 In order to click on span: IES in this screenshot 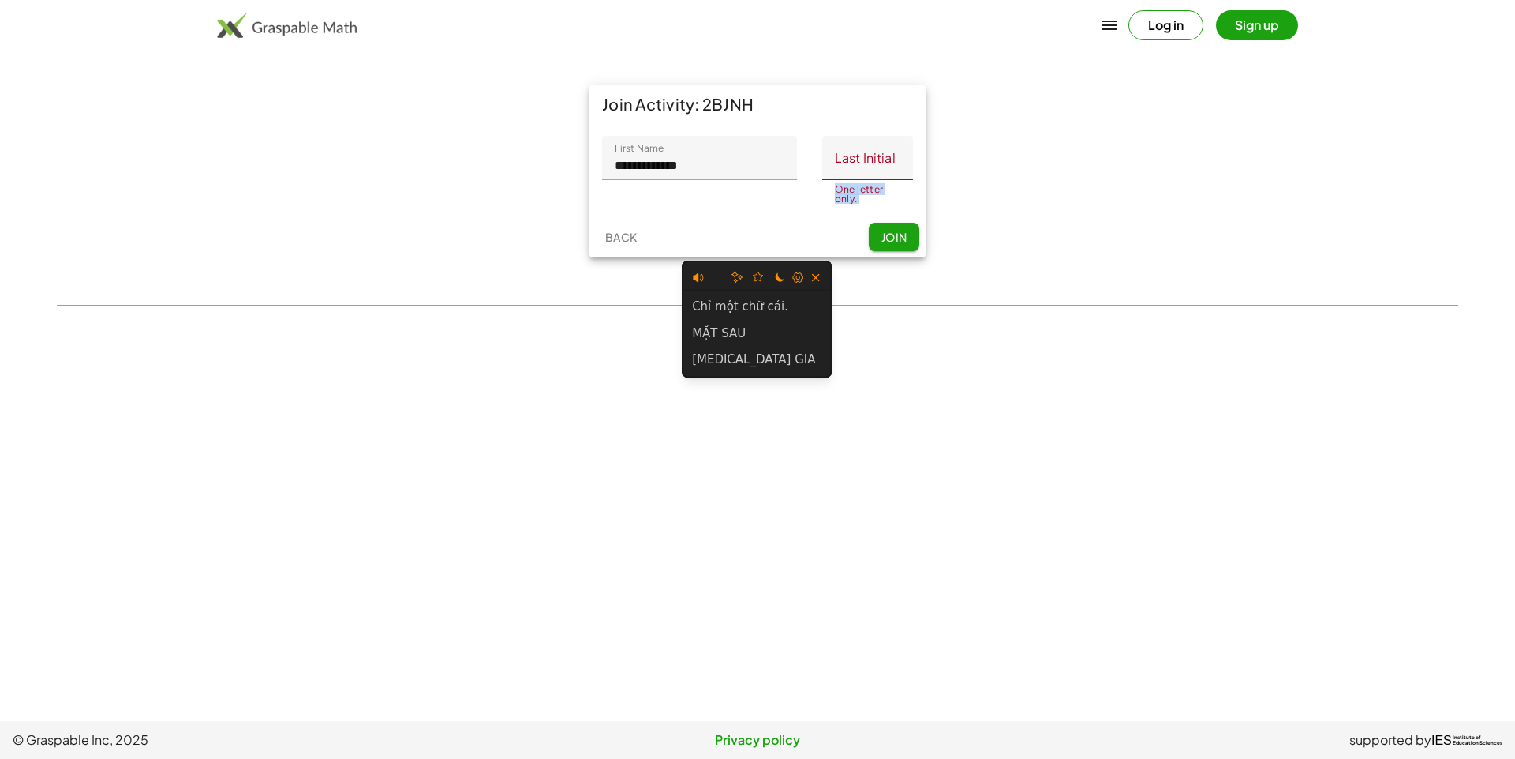, I will do `click(1442, 740)`.